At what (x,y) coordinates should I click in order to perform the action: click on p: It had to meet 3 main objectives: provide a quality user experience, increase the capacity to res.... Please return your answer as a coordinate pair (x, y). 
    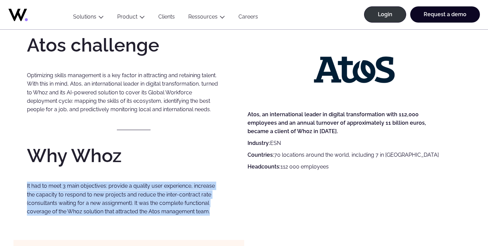
    Looking at the image, I should click on (123, 198).